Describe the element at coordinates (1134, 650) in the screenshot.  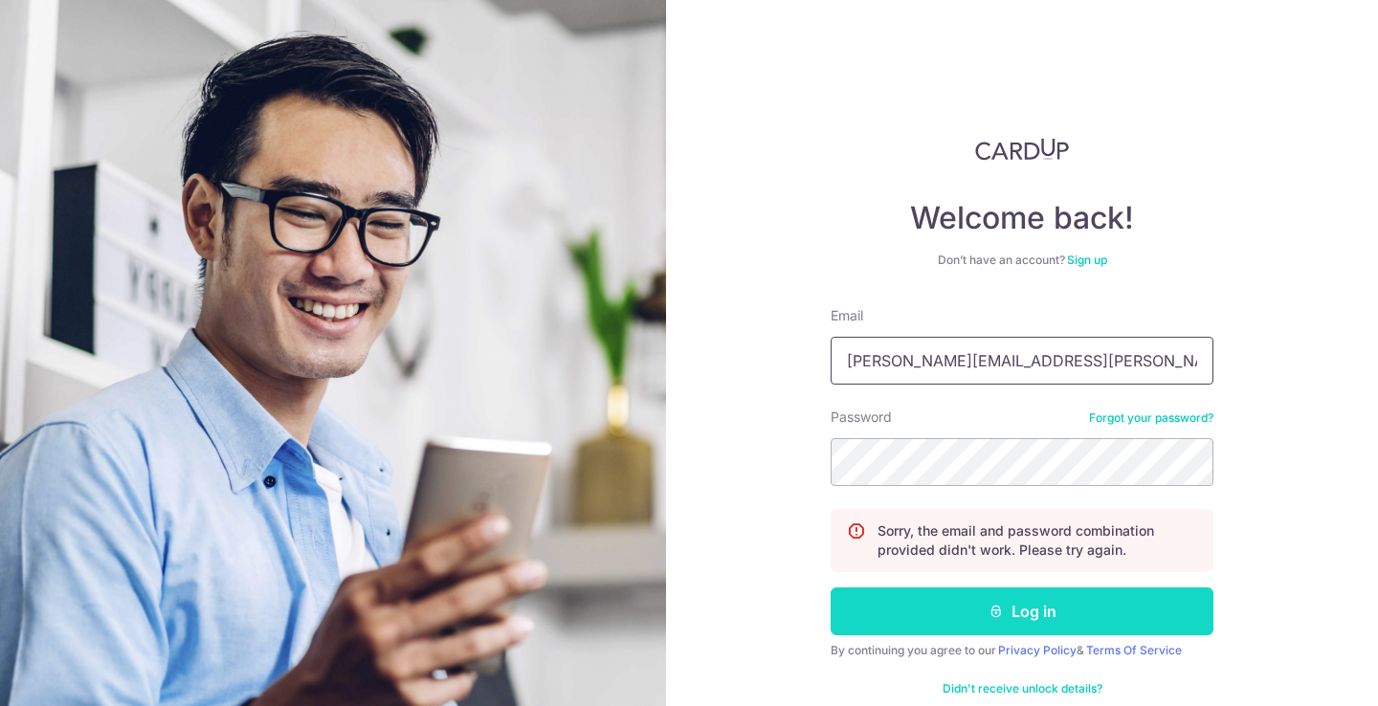
I see `a: Terms Of Service` at that location.